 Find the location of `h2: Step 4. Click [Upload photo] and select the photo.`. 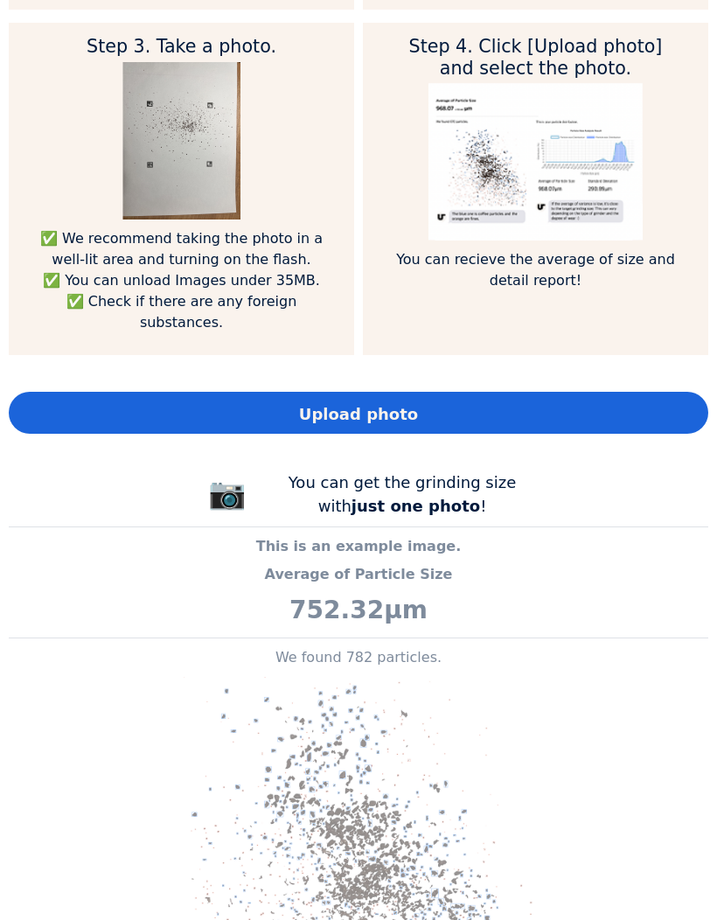

h2: Step 4. Click [Upload photo] and select the photo. is located at coordinates (535, 58).